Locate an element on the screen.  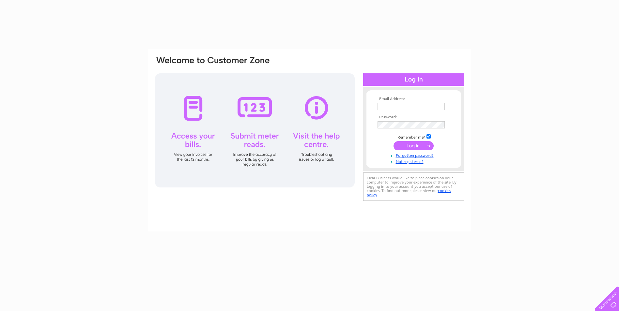
div: Clear Business would like to place cookies on your computer to improve your experience of the sit... is located at coordinates (414, 187).